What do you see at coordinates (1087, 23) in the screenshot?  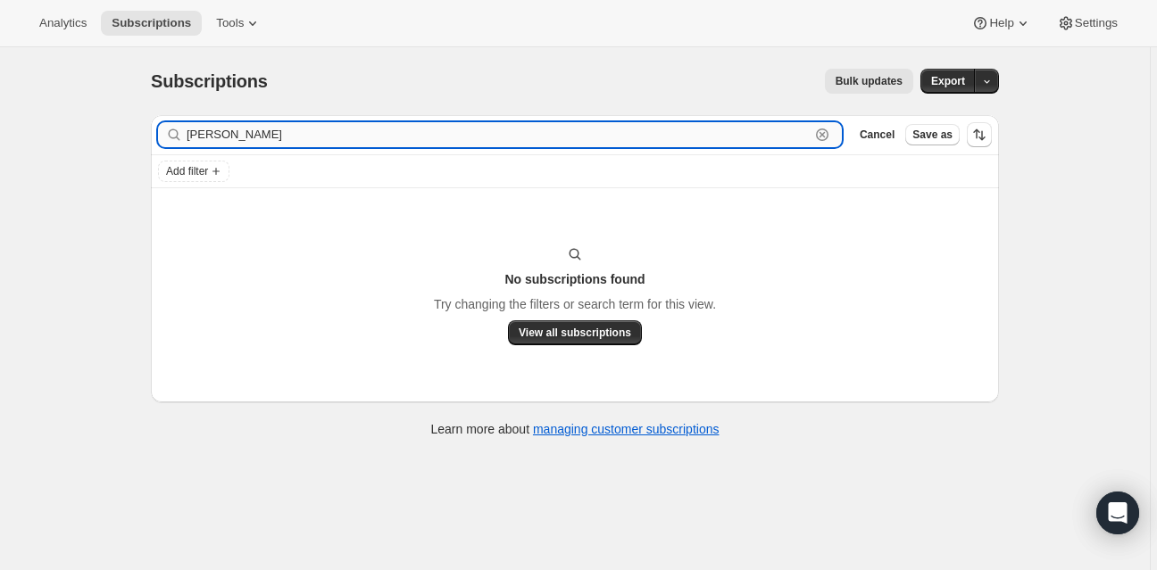 I see `button: Settings` at bounding box center [1087, 23].